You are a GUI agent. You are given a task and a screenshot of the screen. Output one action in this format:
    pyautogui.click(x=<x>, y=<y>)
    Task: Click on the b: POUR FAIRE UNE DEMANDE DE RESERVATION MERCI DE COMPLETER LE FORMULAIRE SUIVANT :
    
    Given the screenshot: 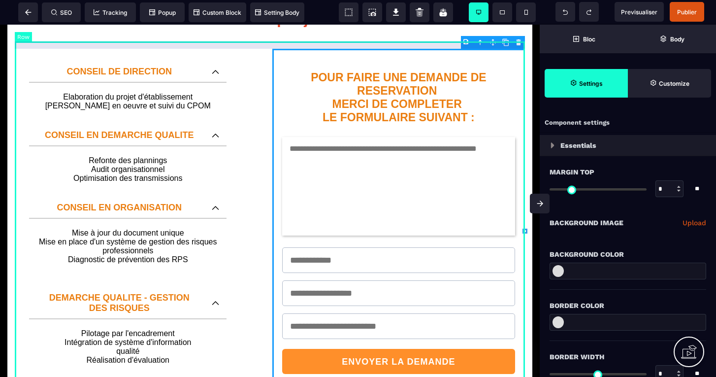 What is the action you would take?
    pyautogui.click(x=400, y=72)
    